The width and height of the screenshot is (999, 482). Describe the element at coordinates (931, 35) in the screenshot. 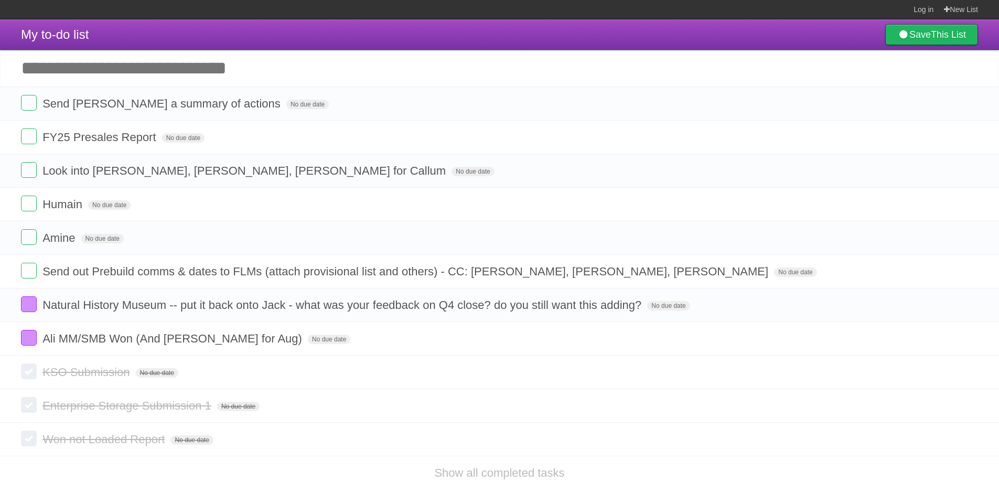

I see `a: SaveThis List` at that location.